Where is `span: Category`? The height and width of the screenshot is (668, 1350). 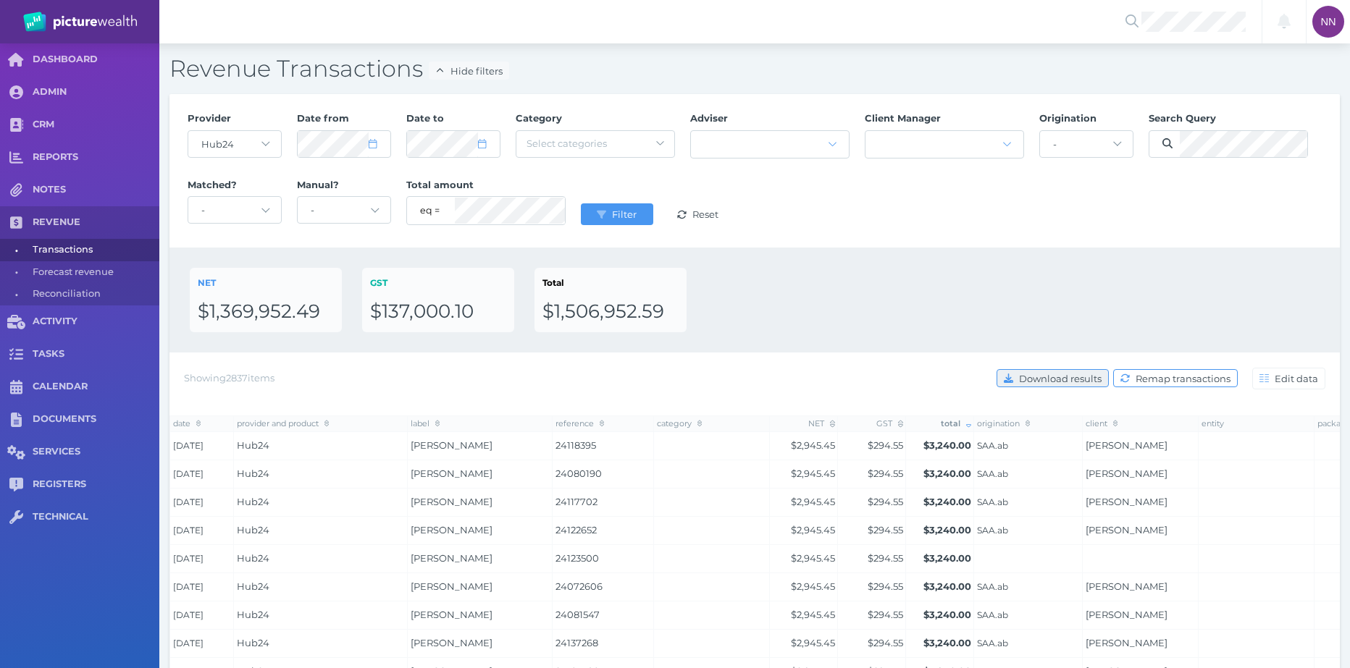
span: Category is located at coordinates (539, 118).